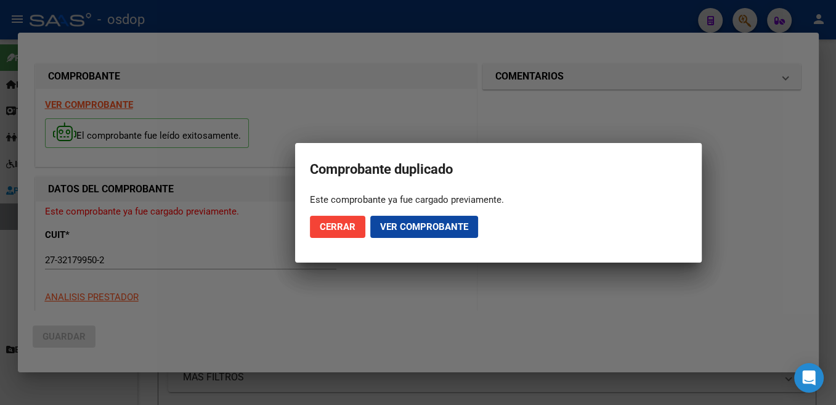 The width and height of the screenshot is (836, 405). I want to click on button: Ver comprobante, so click(424, 227).